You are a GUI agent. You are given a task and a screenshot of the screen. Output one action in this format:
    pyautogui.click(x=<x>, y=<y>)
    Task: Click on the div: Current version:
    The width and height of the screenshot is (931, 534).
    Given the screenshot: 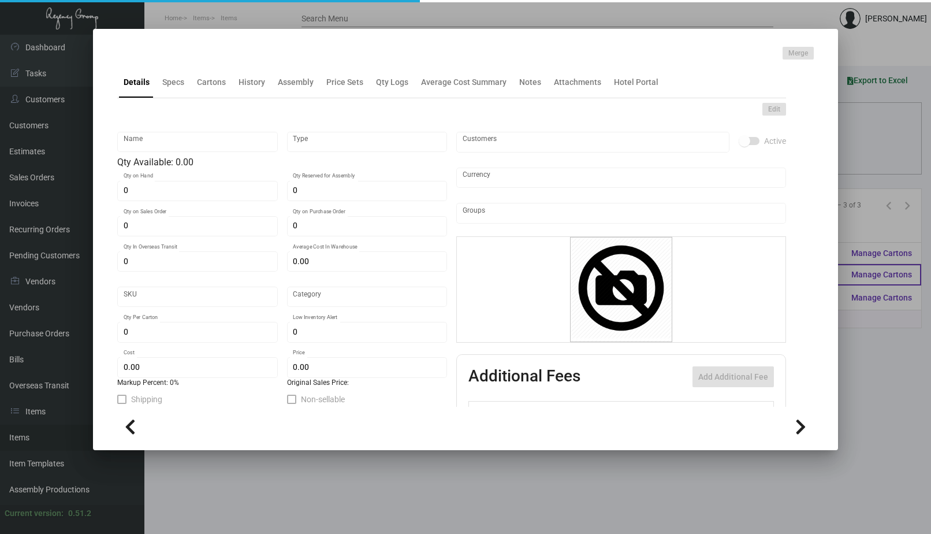 What is the action you would take?
    pyautogui.click(x=34, y=513)
    